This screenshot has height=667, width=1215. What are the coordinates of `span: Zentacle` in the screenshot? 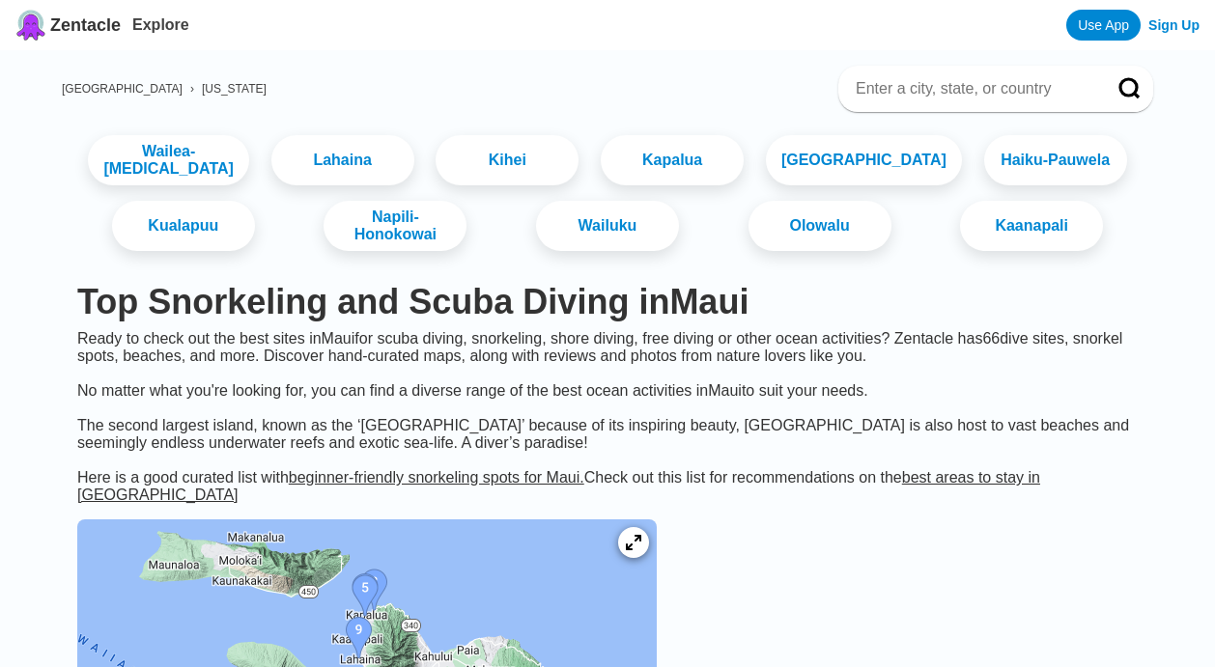 It's located at (85, 25).